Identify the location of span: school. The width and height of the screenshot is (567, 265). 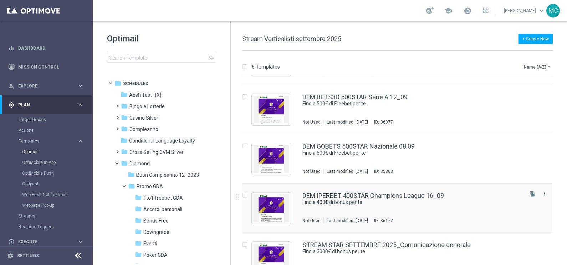
(448, 11).